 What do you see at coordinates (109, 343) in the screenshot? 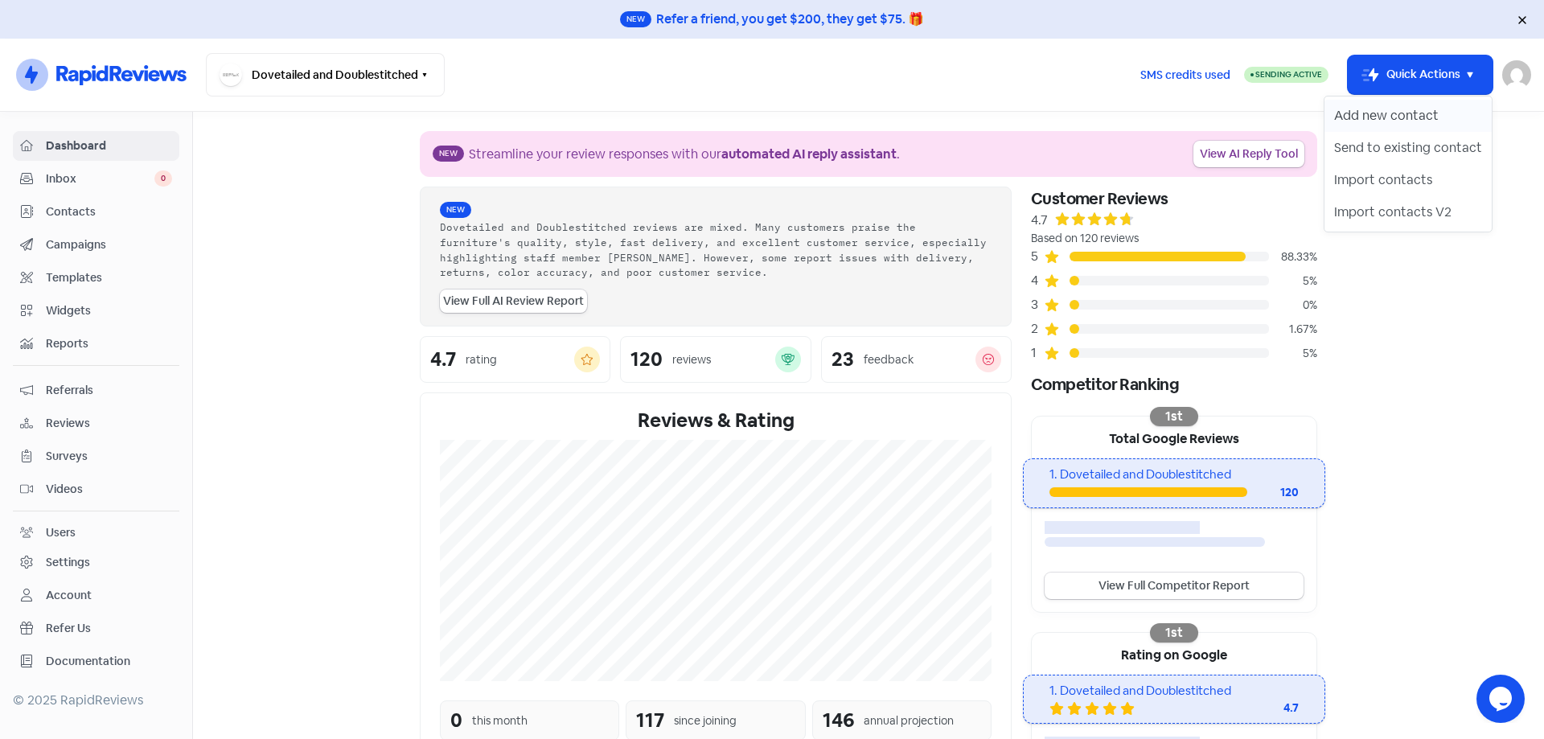
I see `span: Reports` at bounding box center [109, 343].